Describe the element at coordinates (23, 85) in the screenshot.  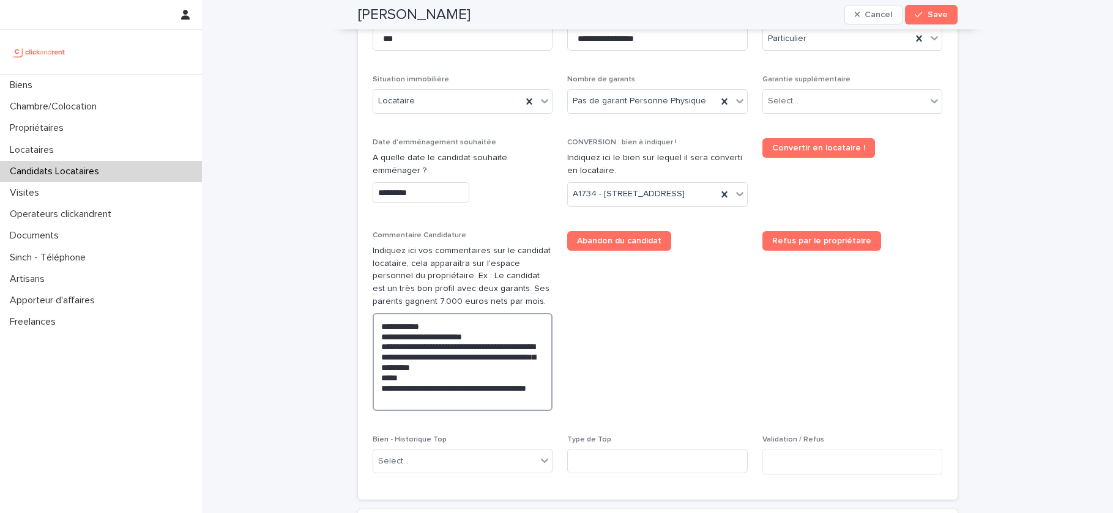
I see `p: Biens` at that location.